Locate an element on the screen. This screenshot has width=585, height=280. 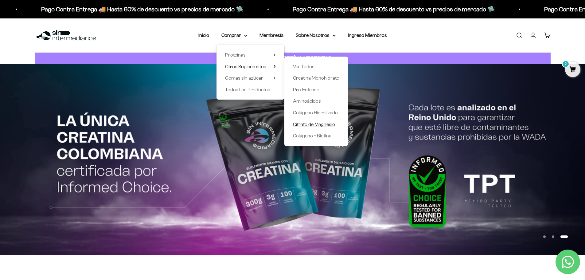
a: Colágeno + Biotina is located at coordinates (316, 136).